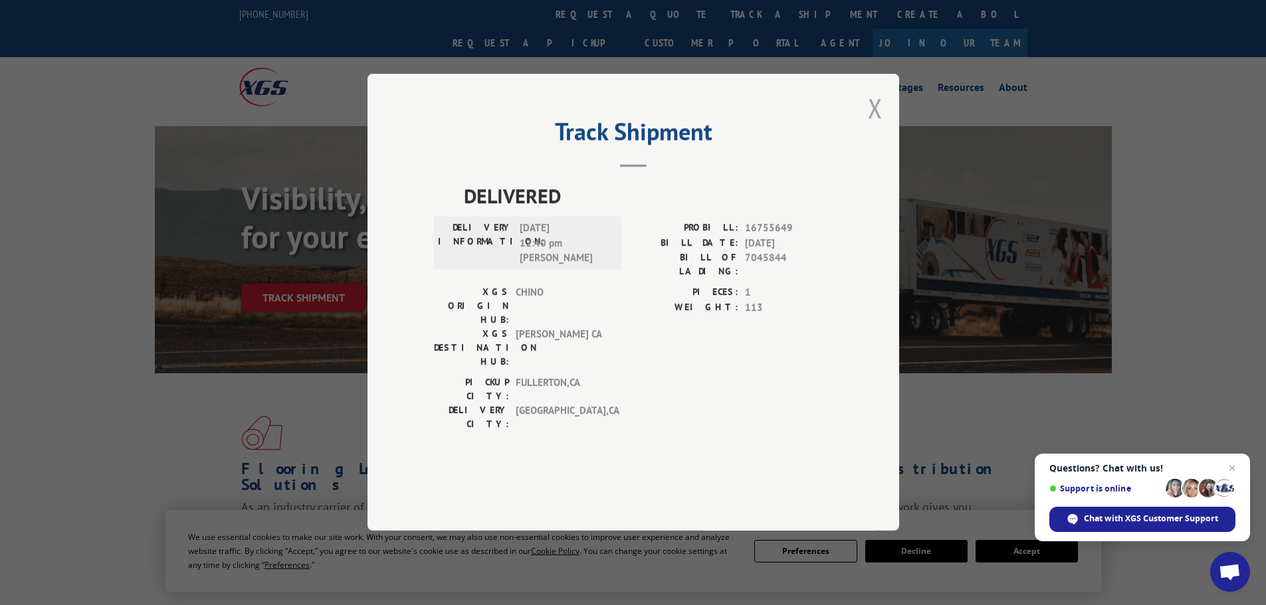 Image resolution: width=1266 pixels, height=605 pixels. Describe the element at coordinates (686, 308) in the screenshot. I see `label: WEIGHT:` at that location.